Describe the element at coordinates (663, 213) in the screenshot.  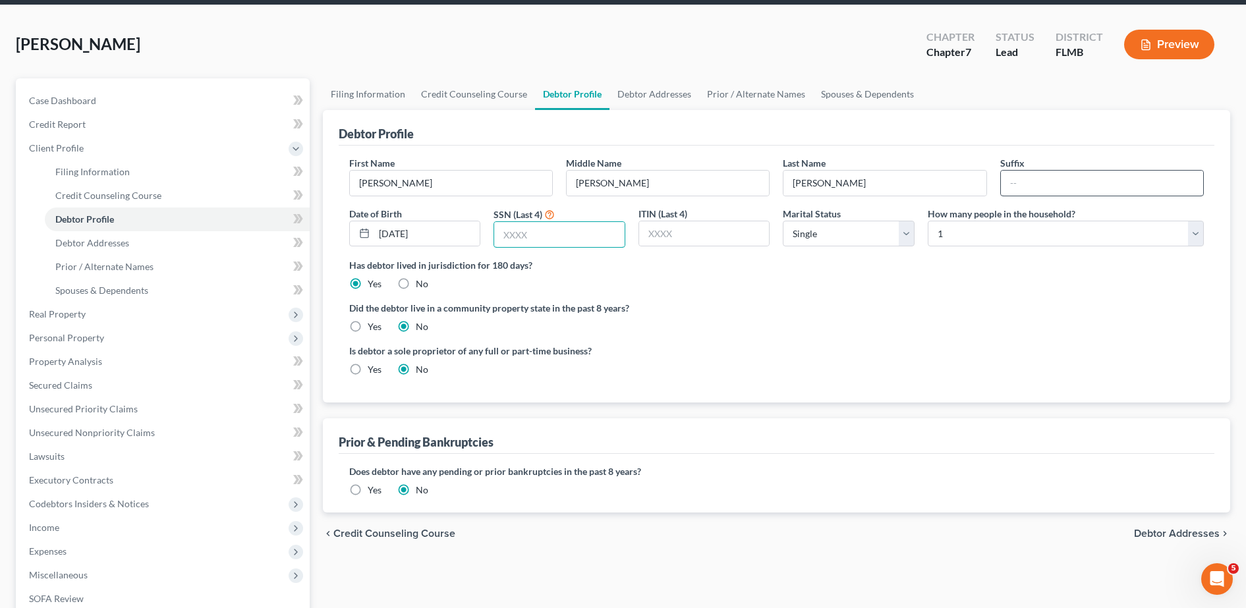
I see `label: ITIN (Last 4)` at that location.